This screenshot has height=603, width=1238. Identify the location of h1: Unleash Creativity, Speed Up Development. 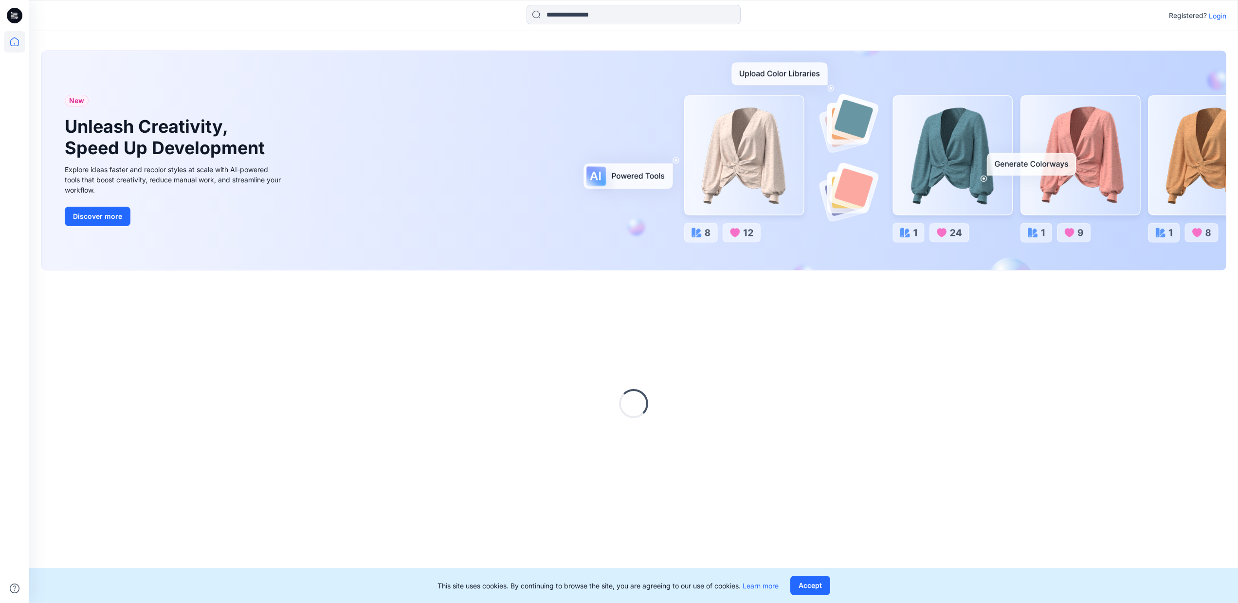
(167, 137).